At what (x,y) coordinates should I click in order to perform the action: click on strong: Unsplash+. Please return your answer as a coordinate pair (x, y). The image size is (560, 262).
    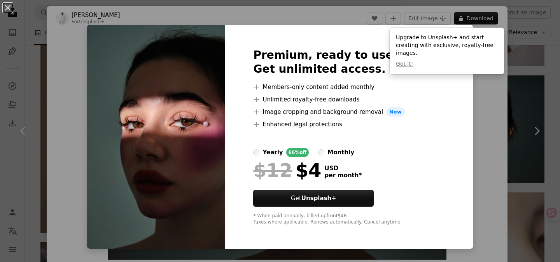
    Looking at the image, I should click on (319, 198).